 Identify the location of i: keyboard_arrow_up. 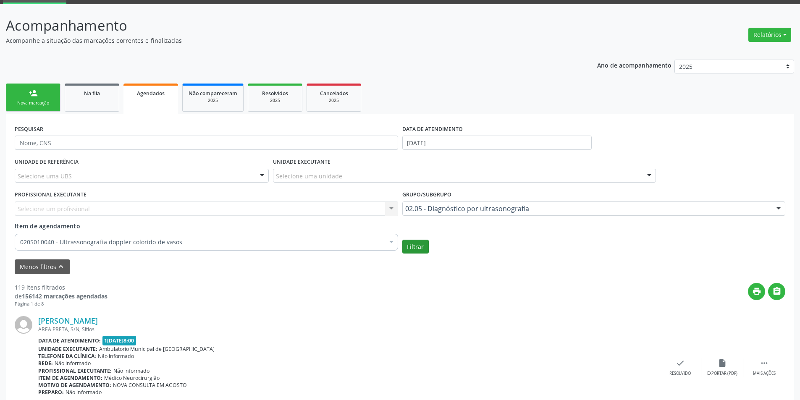
(61, 267).